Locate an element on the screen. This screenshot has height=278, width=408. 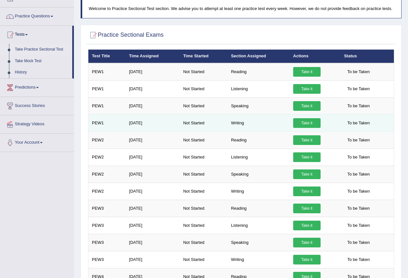
th: Time Assigned is located at coordinates (153, 56).